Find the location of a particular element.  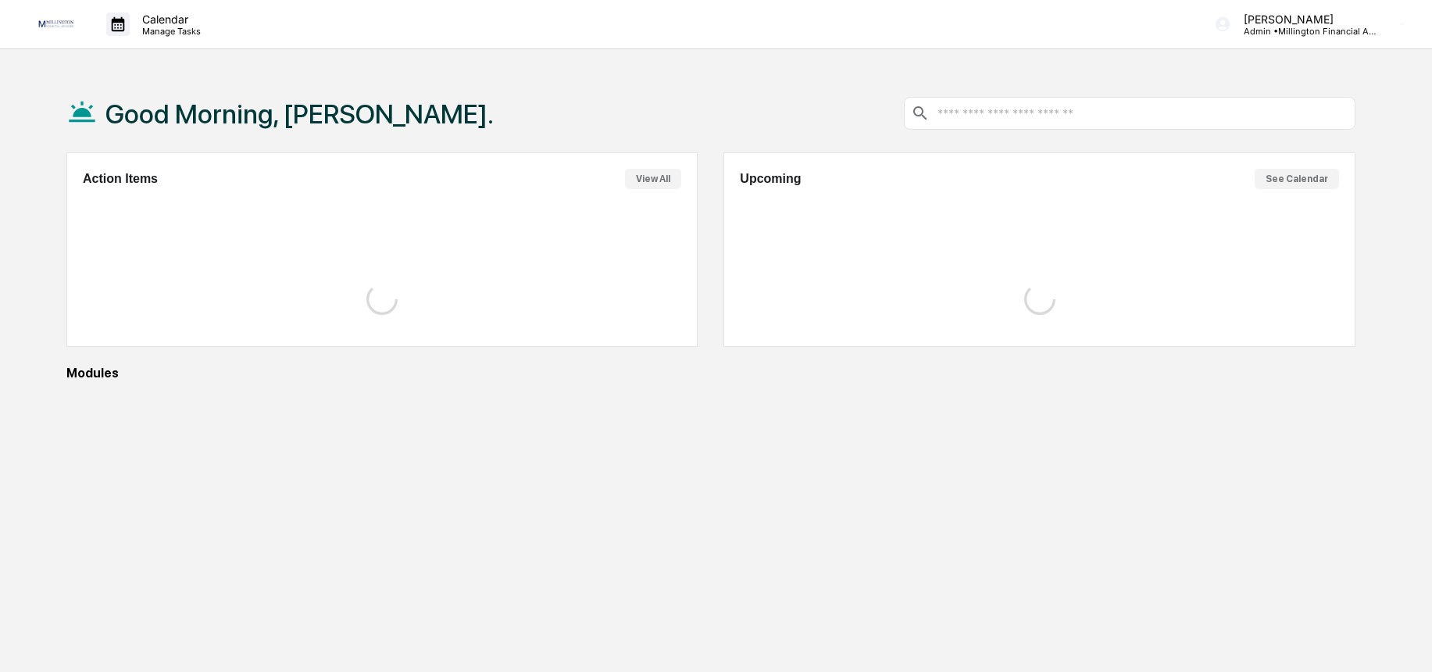

p: Calendar is located at coordinates (169, 19).